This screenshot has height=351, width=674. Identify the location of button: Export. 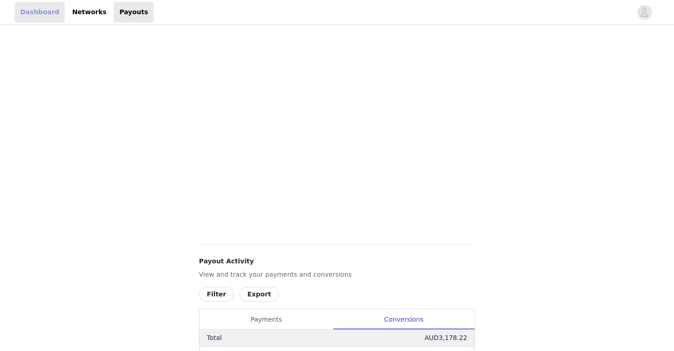
(259, 294).